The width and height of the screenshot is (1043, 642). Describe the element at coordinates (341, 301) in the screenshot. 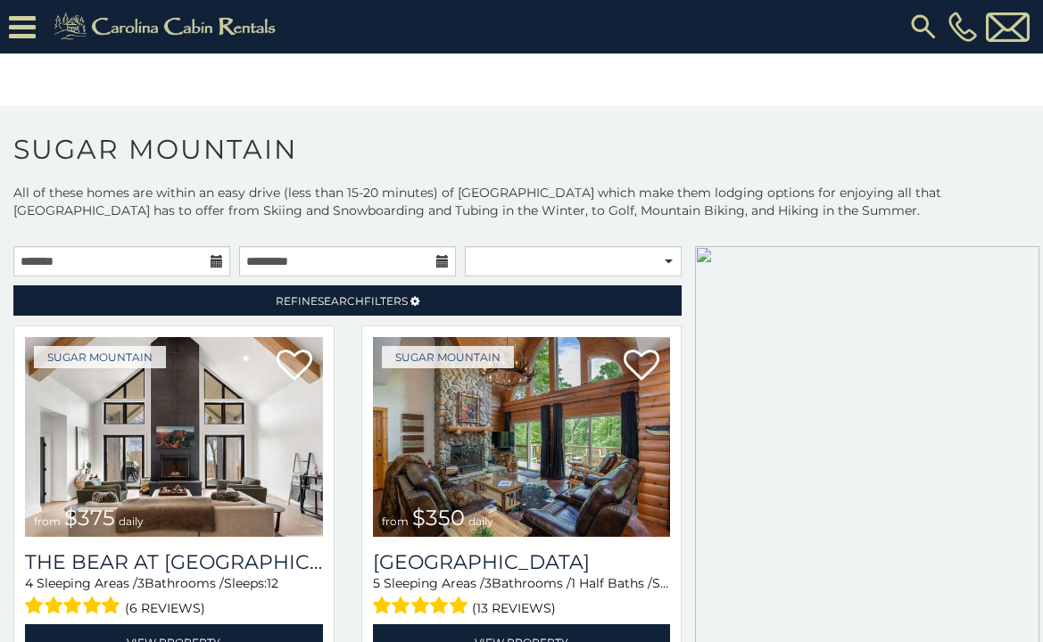

I see `span: Search` at that location.